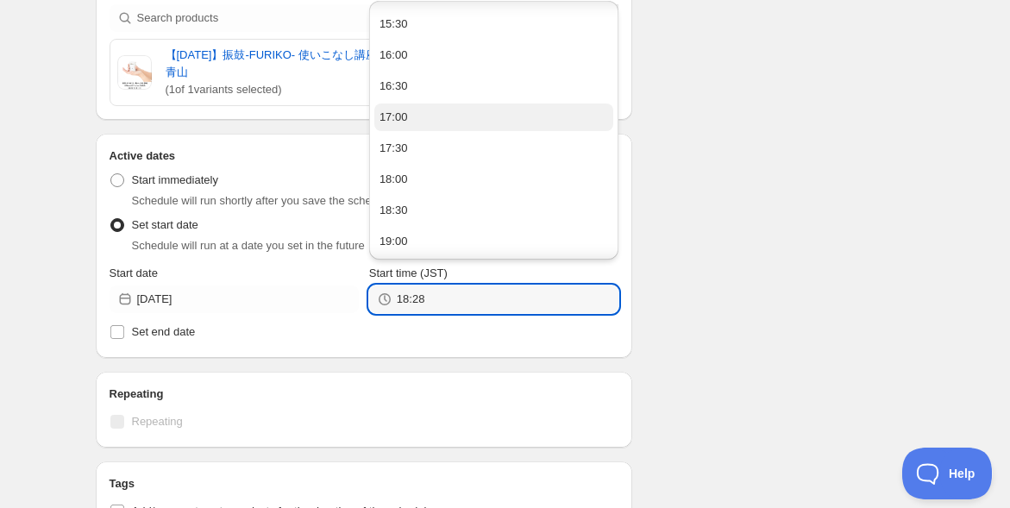  What do you see at coordinates (364, 484) in the screenshot?
I see `h2: Tags` at bounding box center [364, 484].